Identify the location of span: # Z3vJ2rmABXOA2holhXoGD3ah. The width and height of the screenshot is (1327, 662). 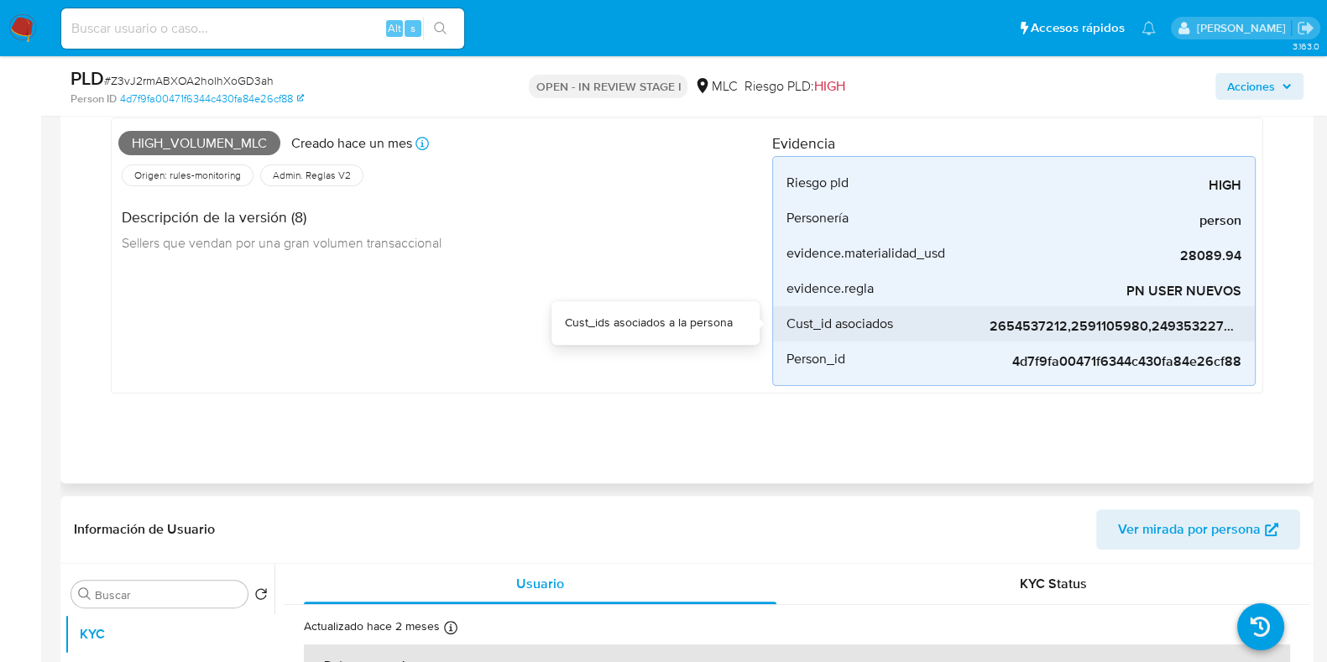
(189, 81).